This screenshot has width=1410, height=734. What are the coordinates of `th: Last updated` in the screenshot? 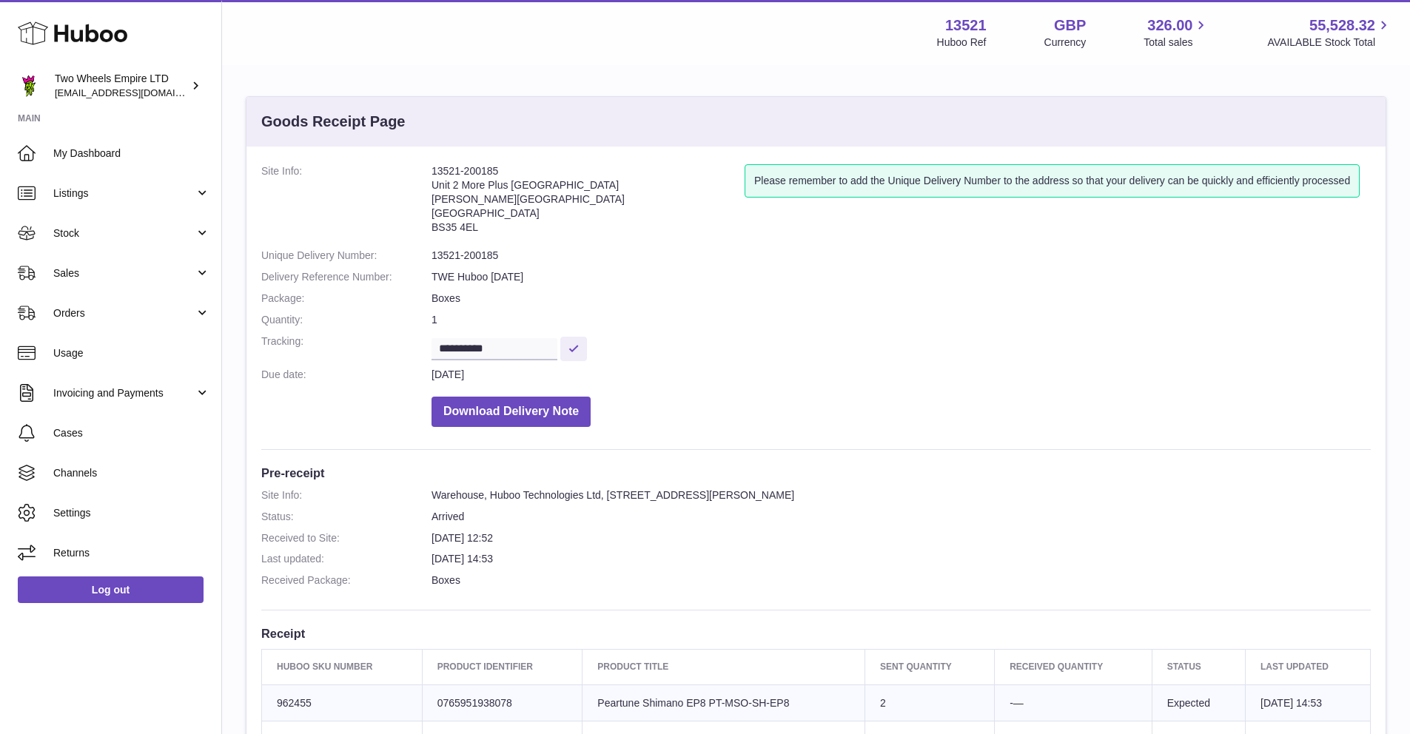 It's located at (1308, 667).